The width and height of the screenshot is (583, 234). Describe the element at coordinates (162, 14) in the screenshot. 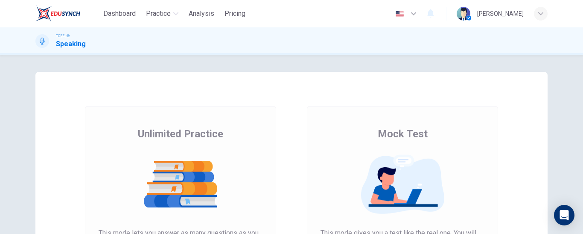

I see `button: Practice` at that location.